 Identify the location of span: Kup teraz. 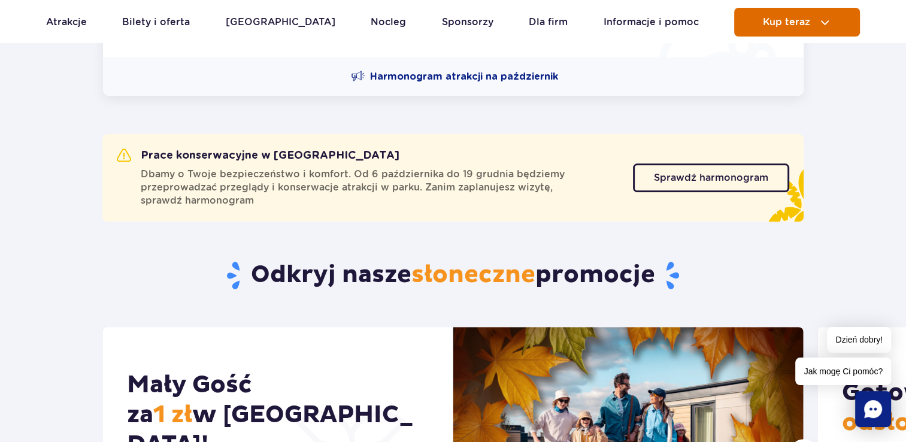
(787, 22).